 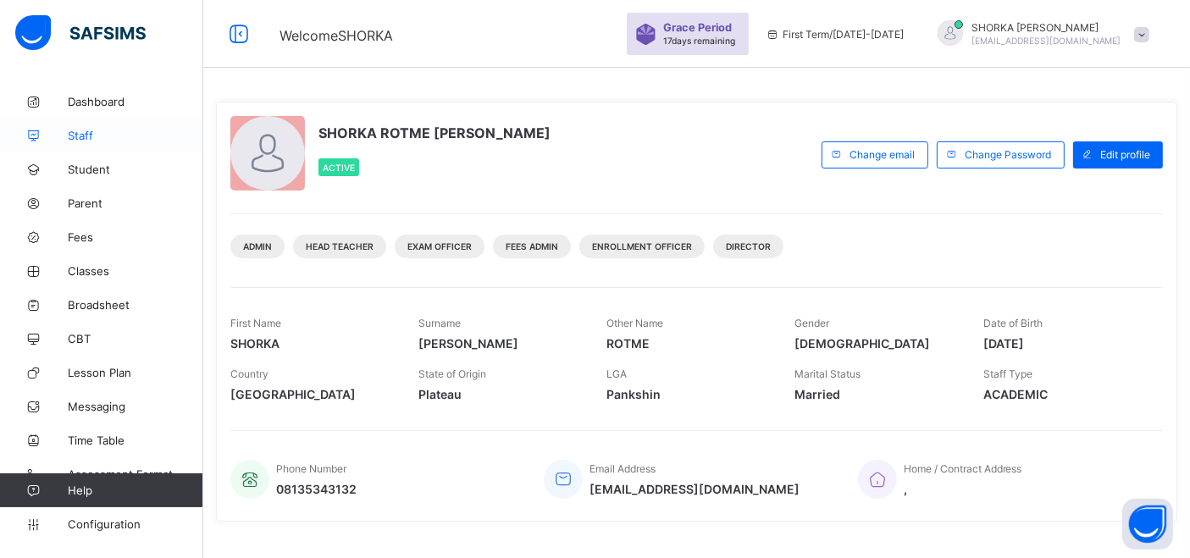 What do you see at coordinates (136, 102) in the screenshot?
I see `span: Dashboard` at bounding box center [136, 102].